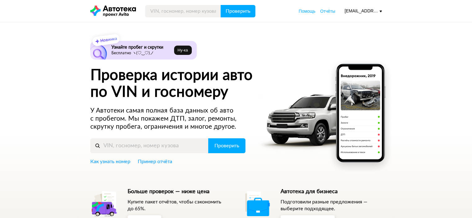 This screenshot has width=472, height=218. I want to click on p: Купите пакет отчётов, чтобы сэкономить до 65%., so click(178, 205).